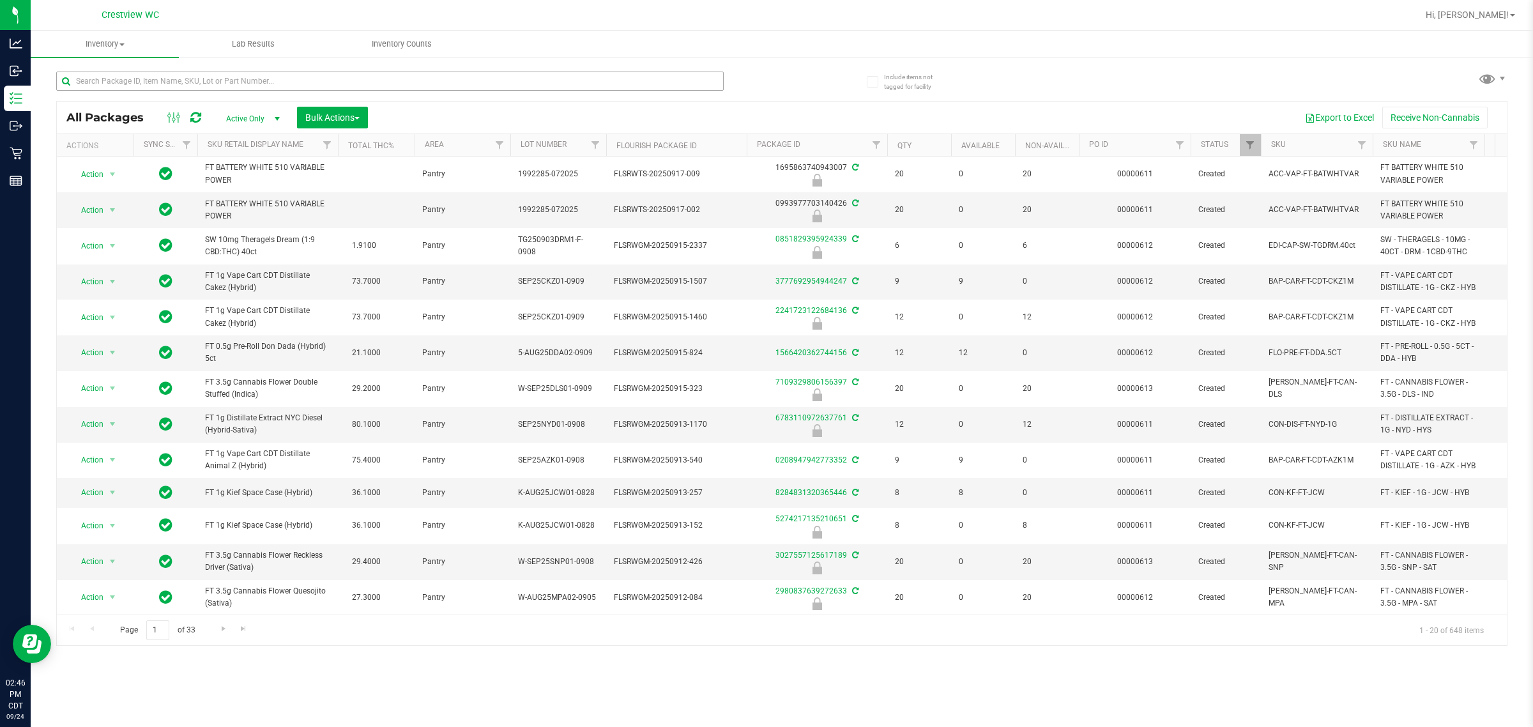 The image size is (1533, 727). What do you see at coordinates (157, 630) in the screenshot?
I see `span: Page of 33` at bounding box center [157, 630].